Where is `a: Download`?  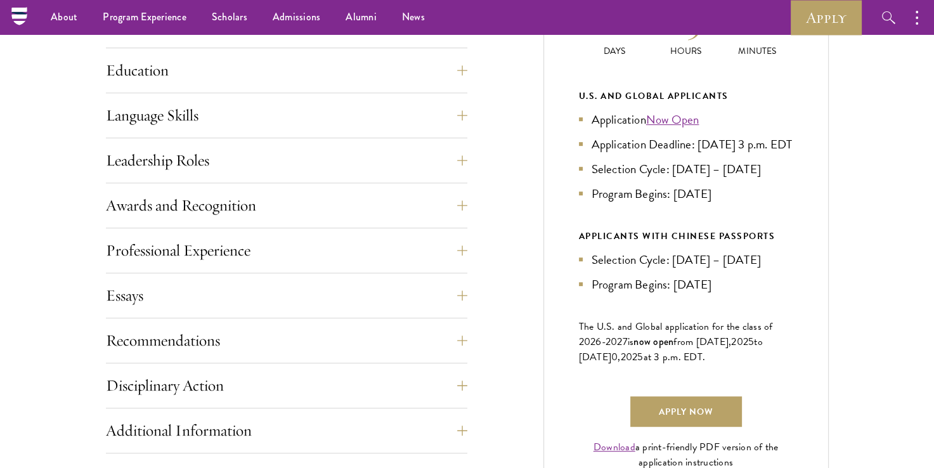
a: Download is located at coordinates (615, 447).